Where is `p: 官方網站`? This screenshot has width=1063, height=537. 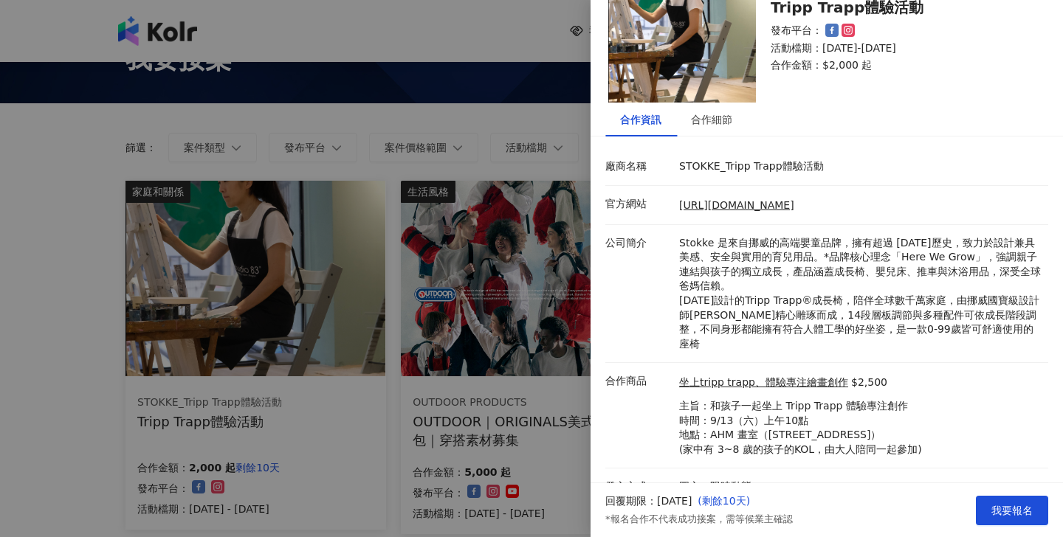
p: 官方網站 is located at coordinates (638, 204).